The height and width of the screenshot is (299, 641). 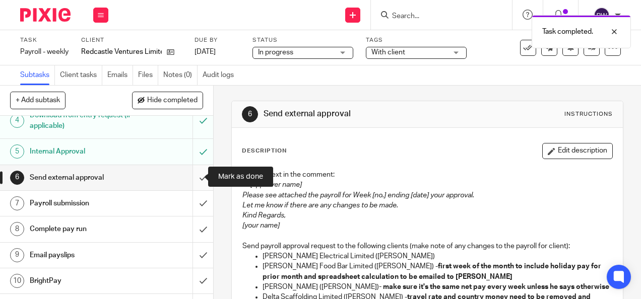 What do you see at coordinates (567, 32) in the screenshot?
I see `p: Task completed.` at bounding box center [567, 32].